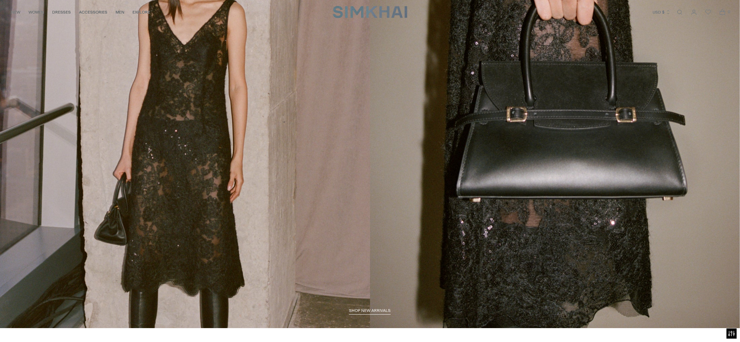  I want to click on a: SIMKHAI, so click(370, 12).